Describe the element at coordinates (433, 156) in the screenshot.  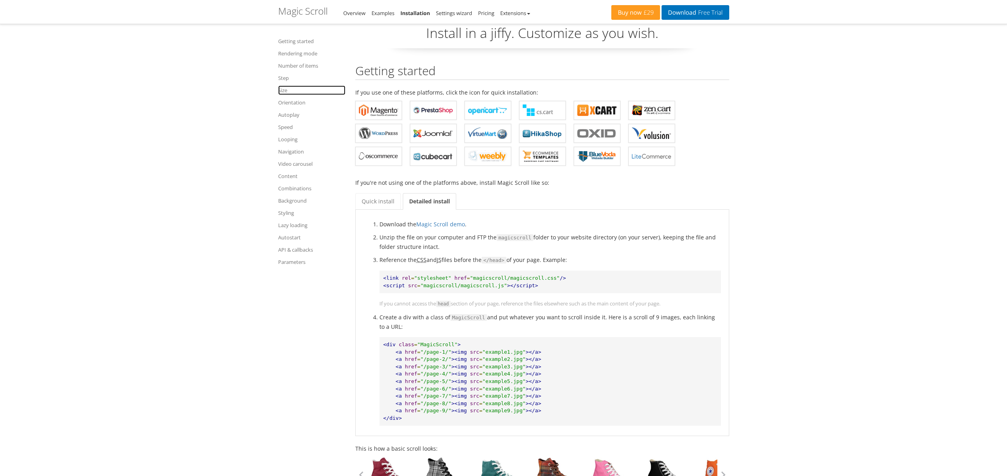
I see `a: Magic Scroll for CubeCart` at that location.